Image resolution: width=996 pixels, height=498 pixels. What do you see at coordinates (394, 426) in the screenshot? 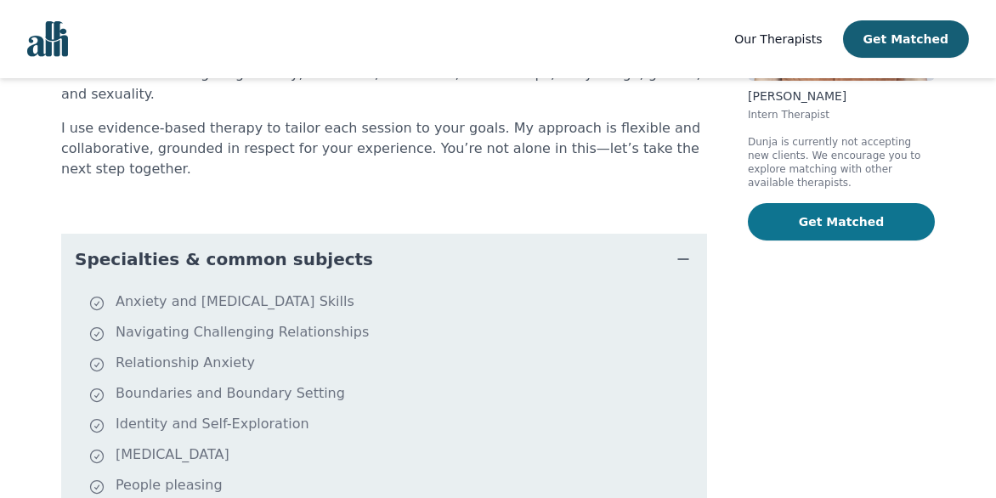
I see `li: Identity and Self-Exploration` at bounding box center [394, 426].